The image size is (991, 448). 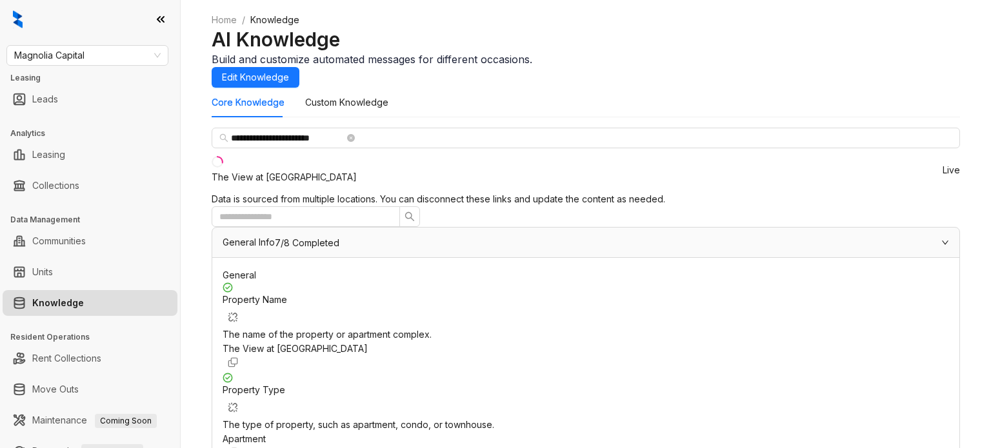 I want to click on h3: Leasing, so click(x=95, y=78).